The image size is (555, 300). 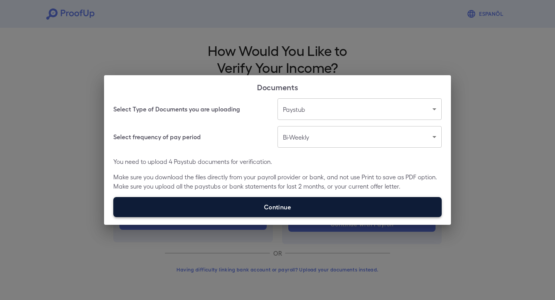 I want to click on p: Make sure you download the files directly from your payroll provider or bank, and not use Print t..., so click(x=277, y=182).